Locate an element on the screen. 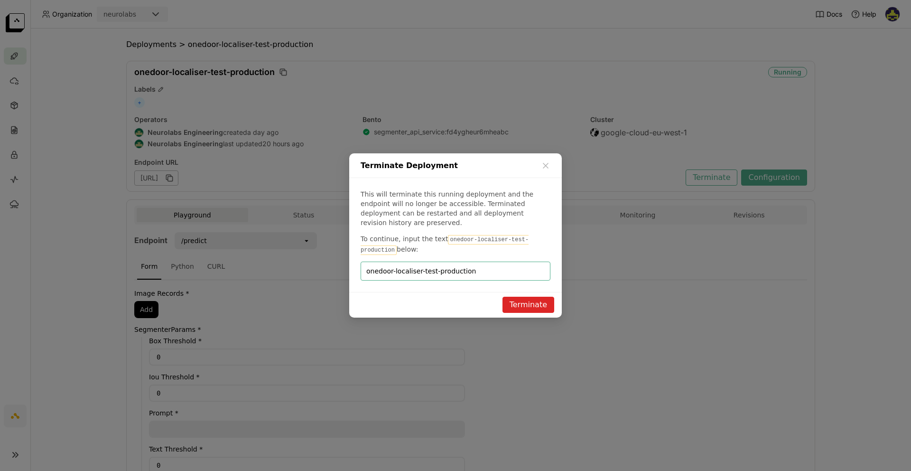 This screenshot has height=471, width=911. div: Terminate Deployment is located at coordinates (456, 166).